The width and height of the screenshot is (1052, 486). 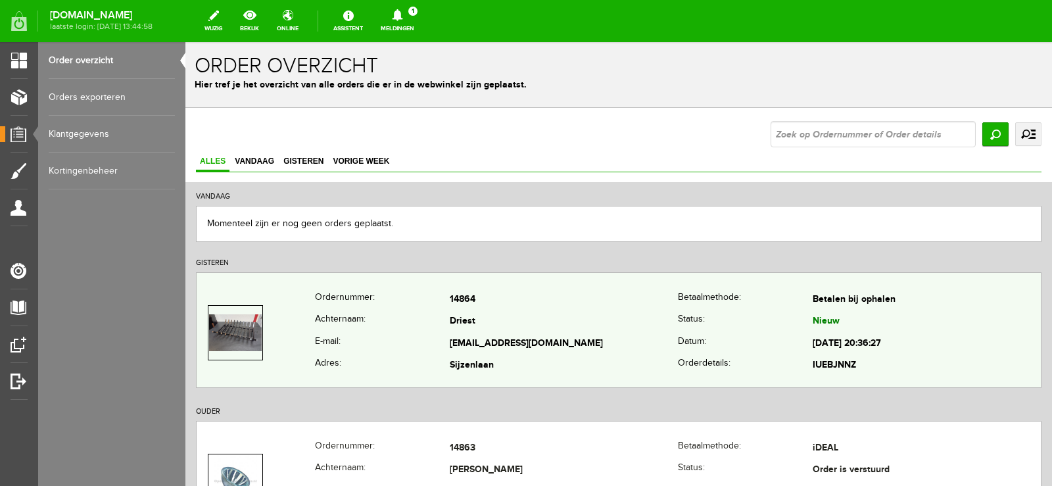 What do you see at coordinates (433, 152) in the screenshot?
I see `h2: VANDAAG` at bounding box center [433, 152].